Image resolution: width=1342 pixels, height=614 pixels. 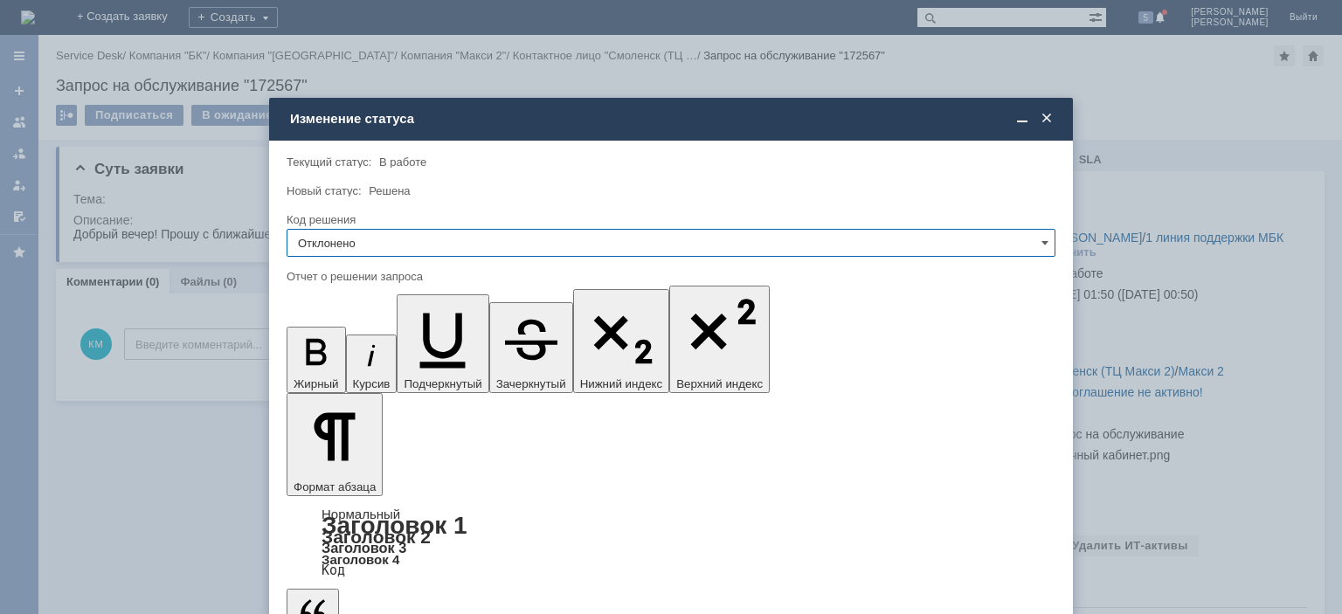 I want to click on span: Зачеркнутый, so click(x=531, y=384).